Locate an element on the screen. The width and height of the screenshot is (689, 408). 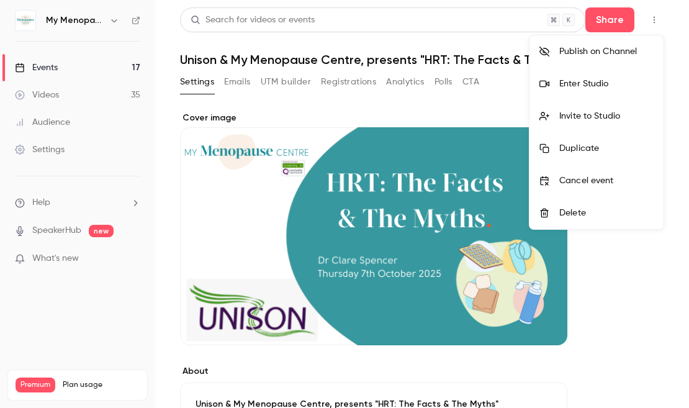
div: Duplicate is located at coordinates (607, 148).